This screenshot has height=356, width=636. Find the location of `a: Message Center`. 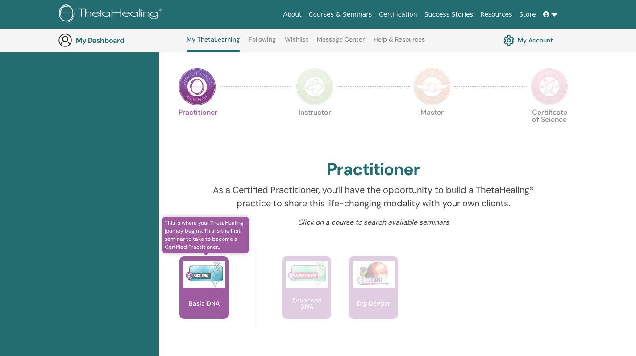

a: Message Center is located at coordinates (340, 43).